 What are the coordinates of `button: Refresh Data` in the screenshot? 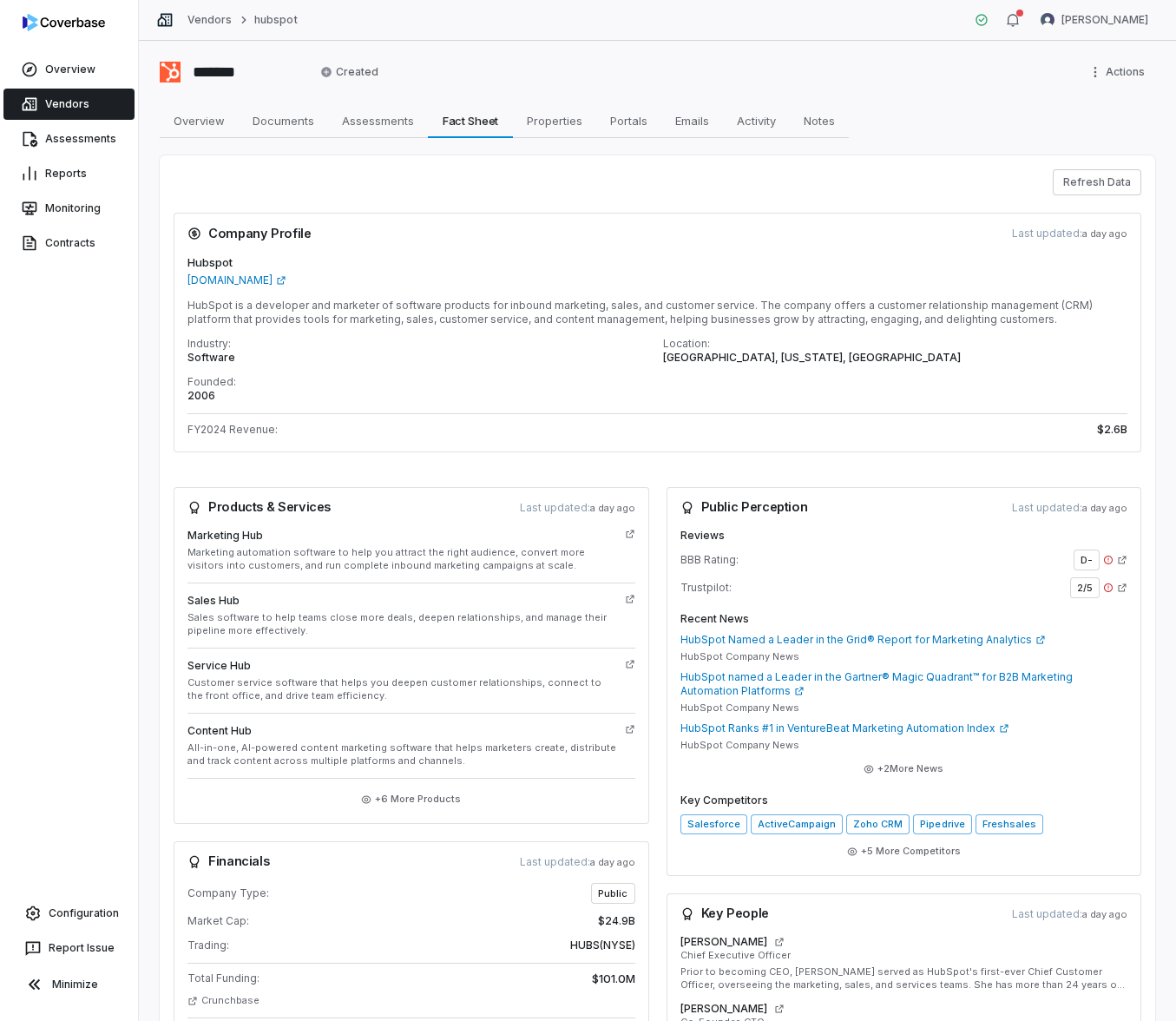 It's located at (1097, 183).